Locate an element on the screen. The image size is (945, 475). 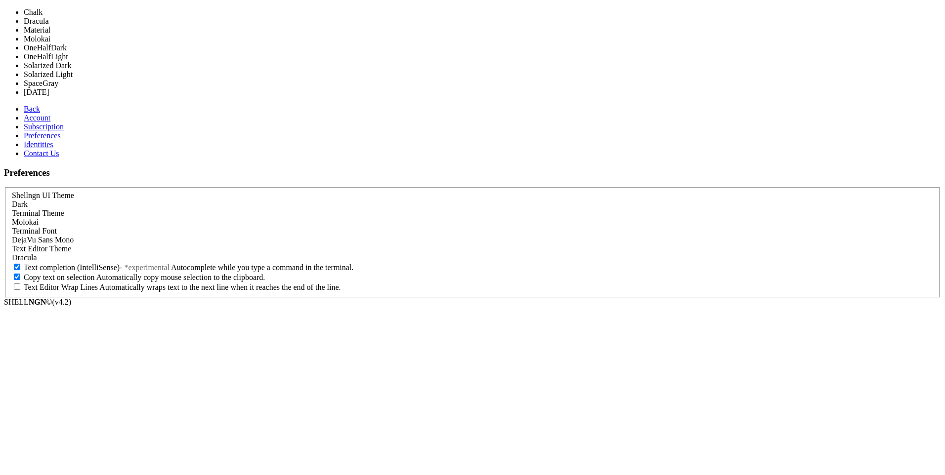
span: Automatically wraps text to the next line when it reaches the end of the line. is located at coordinates (220, 287).